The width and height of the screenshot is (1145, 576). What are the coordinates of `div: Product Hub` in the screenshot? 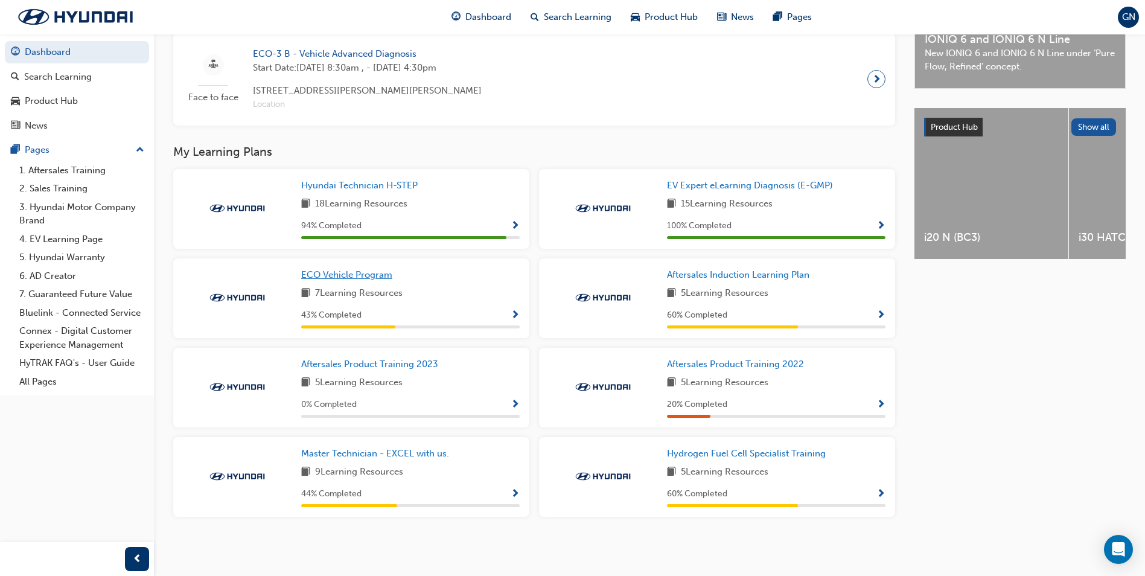 It's located at (51, 101).